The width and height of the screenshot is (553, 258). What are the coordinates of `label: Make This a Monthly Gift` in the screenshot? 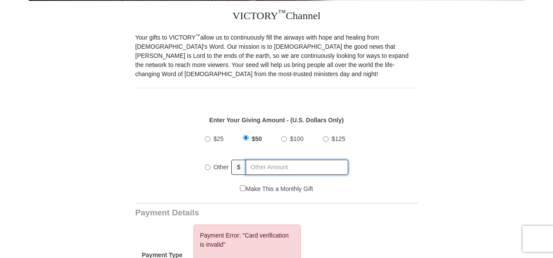 It's located at (276, 189).